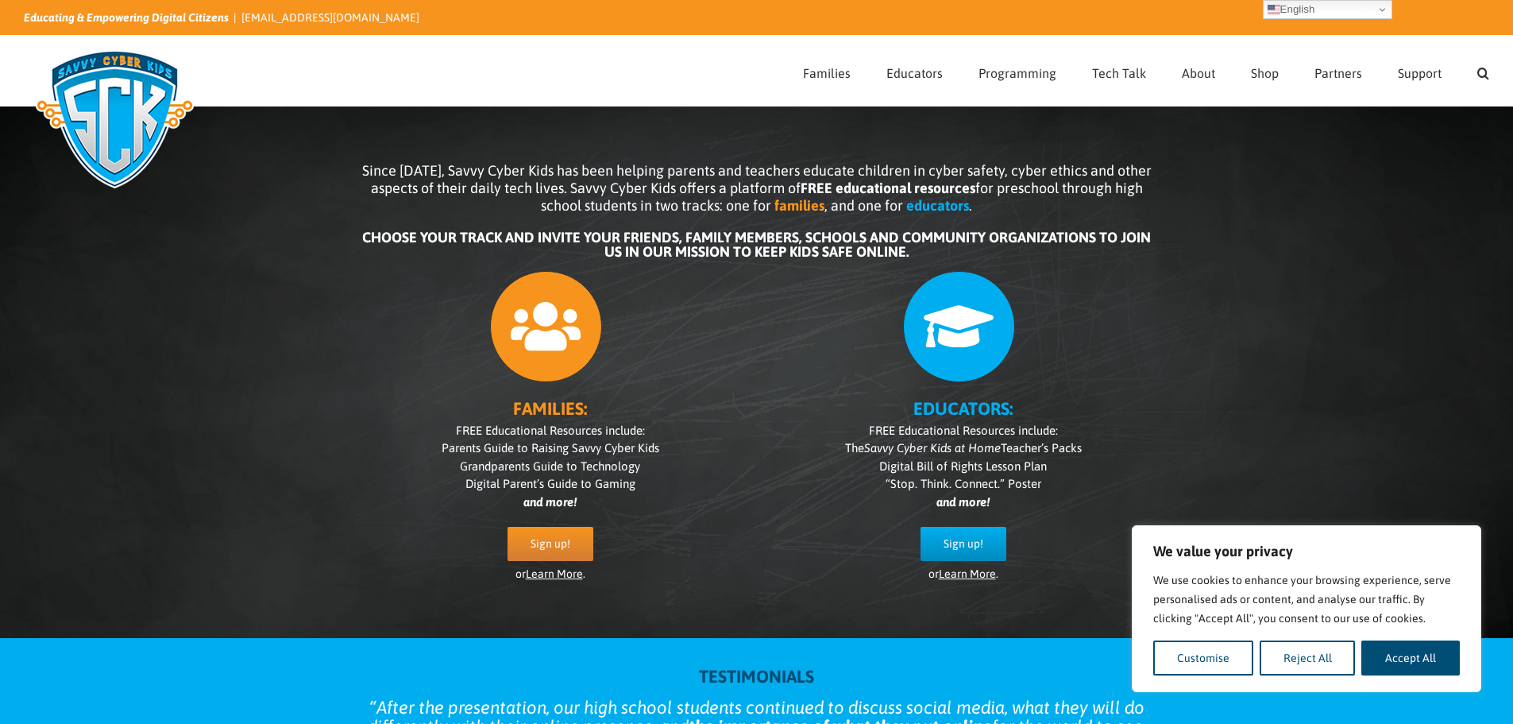 The image size is (1513, 724). What do you see at coordinates (914, 71) in the screenshot?
I see `a: Educators` at bounding box center [914, 71].